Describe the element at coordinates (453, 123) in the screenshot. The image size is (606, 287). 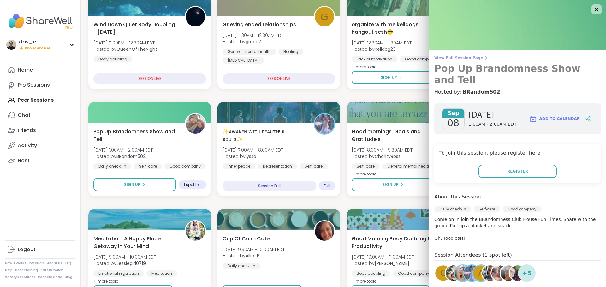
I see `span: 08` at that location.